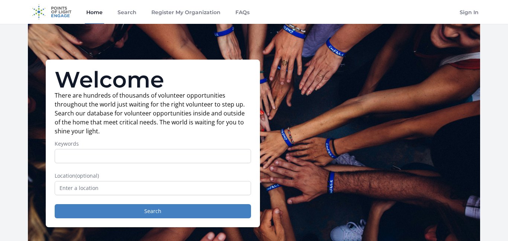 This screenshot has height=241, width=508. I want to click on span: (optional), so click(87, 175).